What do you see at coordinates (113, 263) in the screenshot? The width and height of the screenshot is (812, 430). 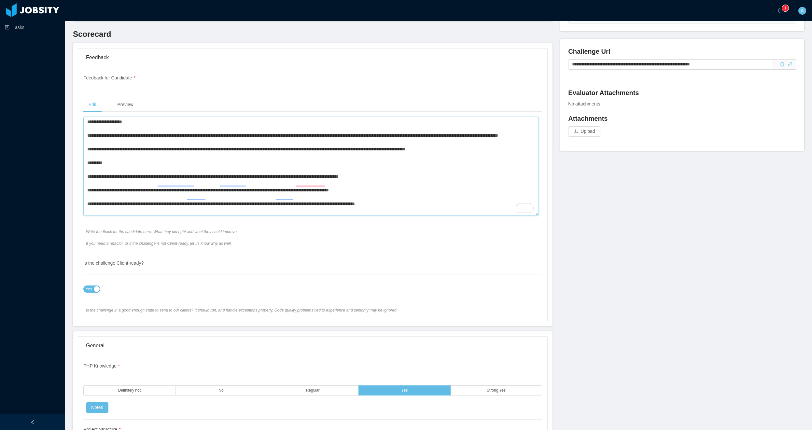 I see `span: Is the challenge Client-ready?` at bounding box center [113, 263].